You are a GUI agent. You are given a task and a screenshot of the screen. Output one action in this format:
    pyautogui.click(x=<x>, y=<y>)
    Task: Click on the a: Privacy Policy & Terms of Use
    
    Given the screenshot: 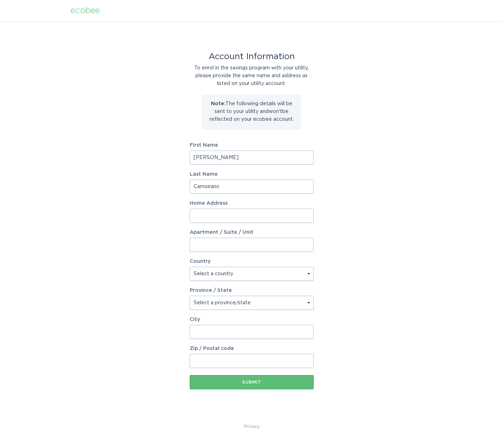 What is the action you would take?
    pyautogui.click(x=252, y=426)
    